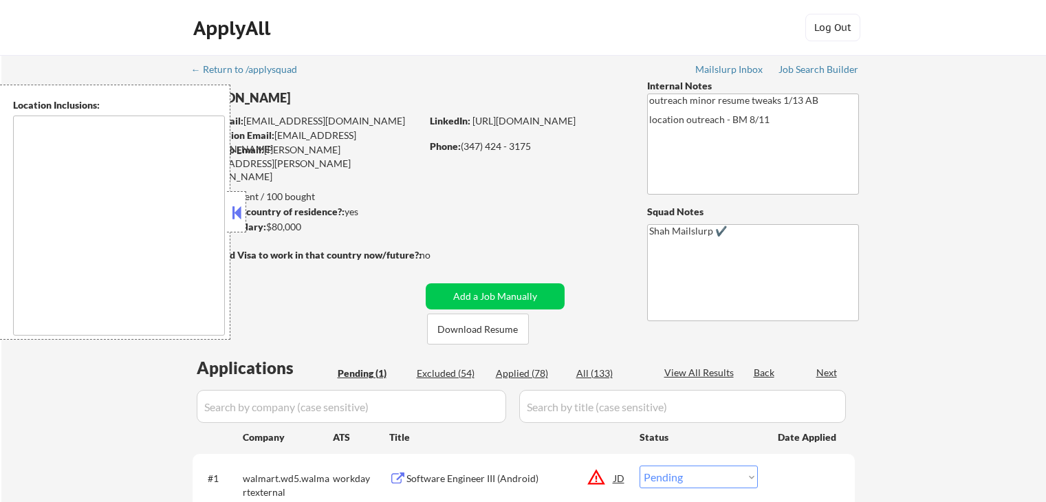 The width and height of the screenshot is (1046, 502). What do you see at coordinates (753, 212) in the screenshot?
I see `div: Squad Notes` at bounding box center [753, 212].